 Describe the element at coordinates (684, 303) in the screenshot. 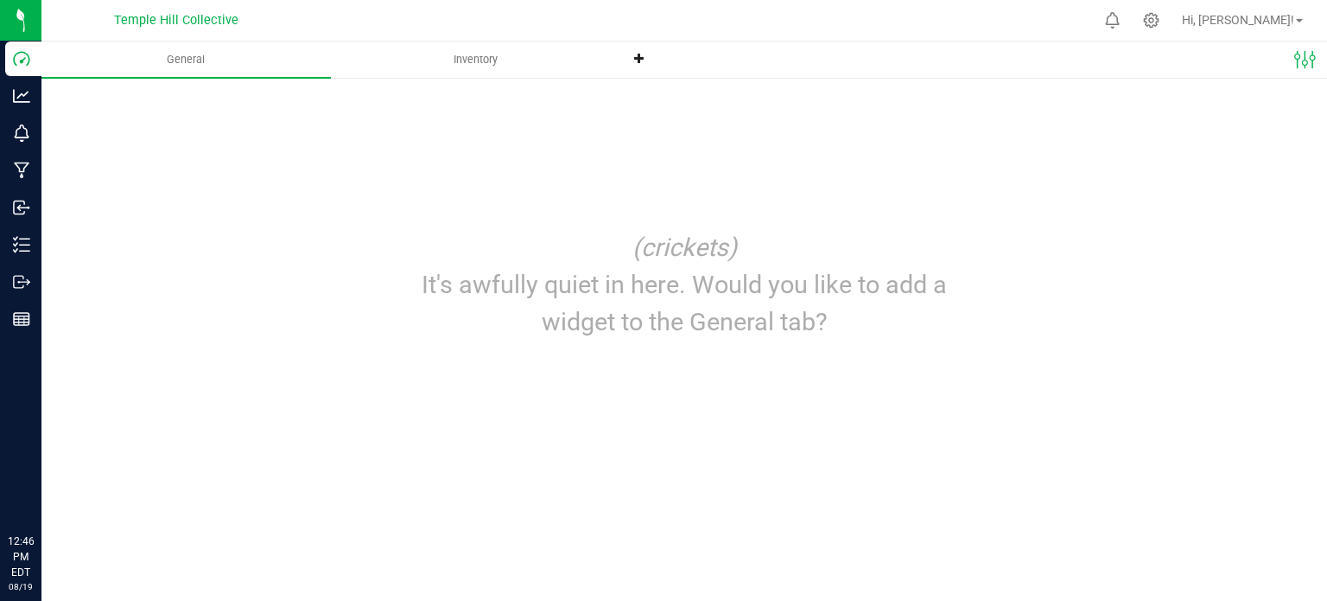

I see `p: It's awfully quiet in here. Would you like to add a widget to the General tab?` at that location.